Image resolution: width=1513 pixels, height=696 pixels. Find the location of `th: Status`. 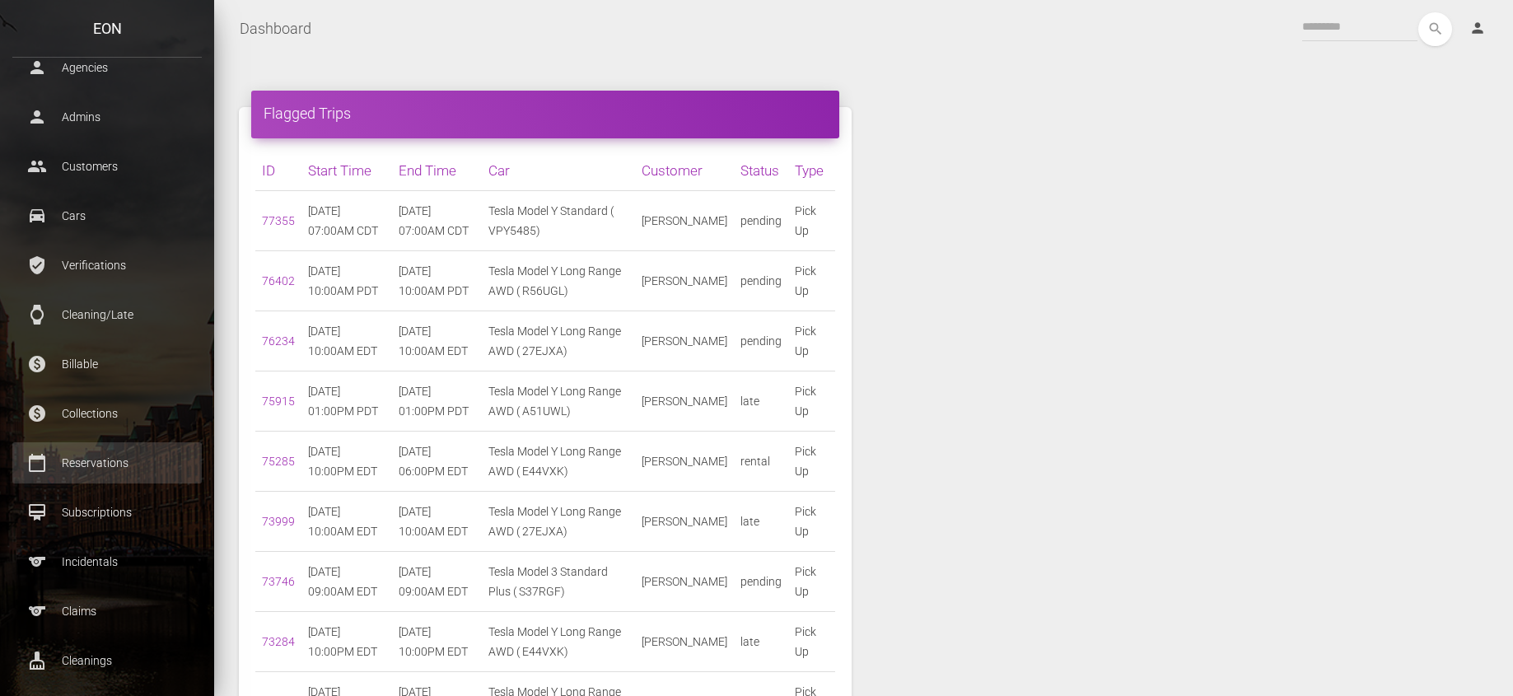

th: Status is located at coordinates (761, 171).